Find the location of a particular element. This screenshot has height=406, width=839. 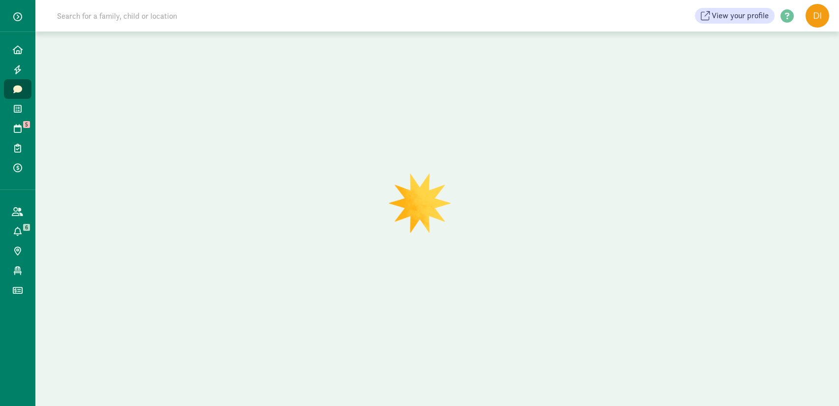

a: 6 is located at coordinates (18, 231).